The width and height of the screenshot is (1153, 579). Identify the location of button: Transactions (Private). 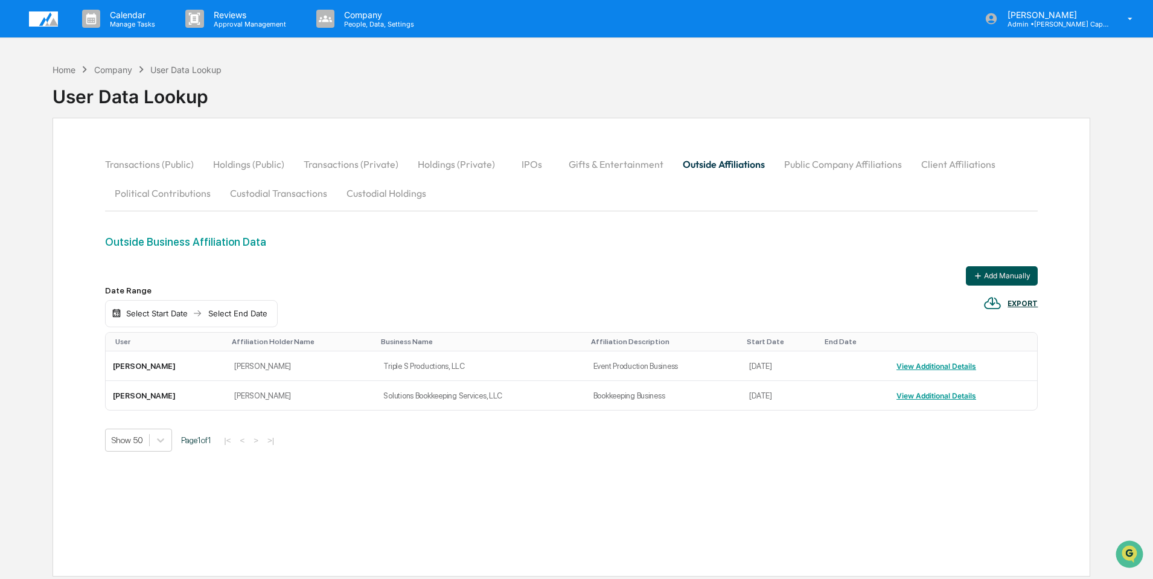
(351, 164).